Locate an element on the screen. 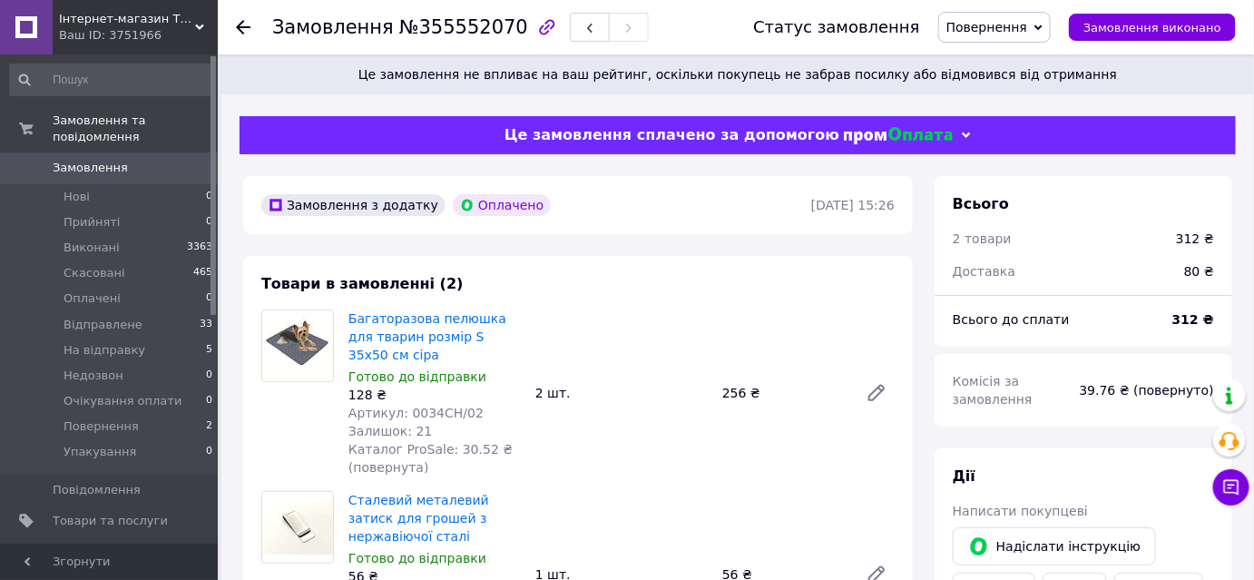 The width and height of the screenshot is (1254, 580). button: Надіслати інструкцію is located at coordinates (1054, 546).